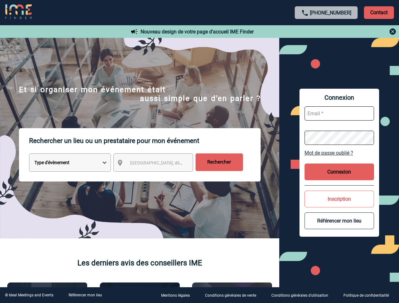 The height and width of the screenshot is (303, 399). What do you see at coordinates (85, 295) in the screenshot?
I see `a: Référencer mon lieu` at bounding box center [85, 295].